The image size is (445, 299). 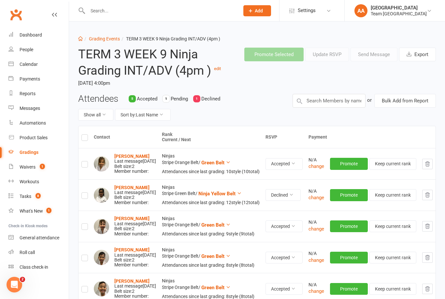 I want to click on a: People, so click(x=38, y=50).